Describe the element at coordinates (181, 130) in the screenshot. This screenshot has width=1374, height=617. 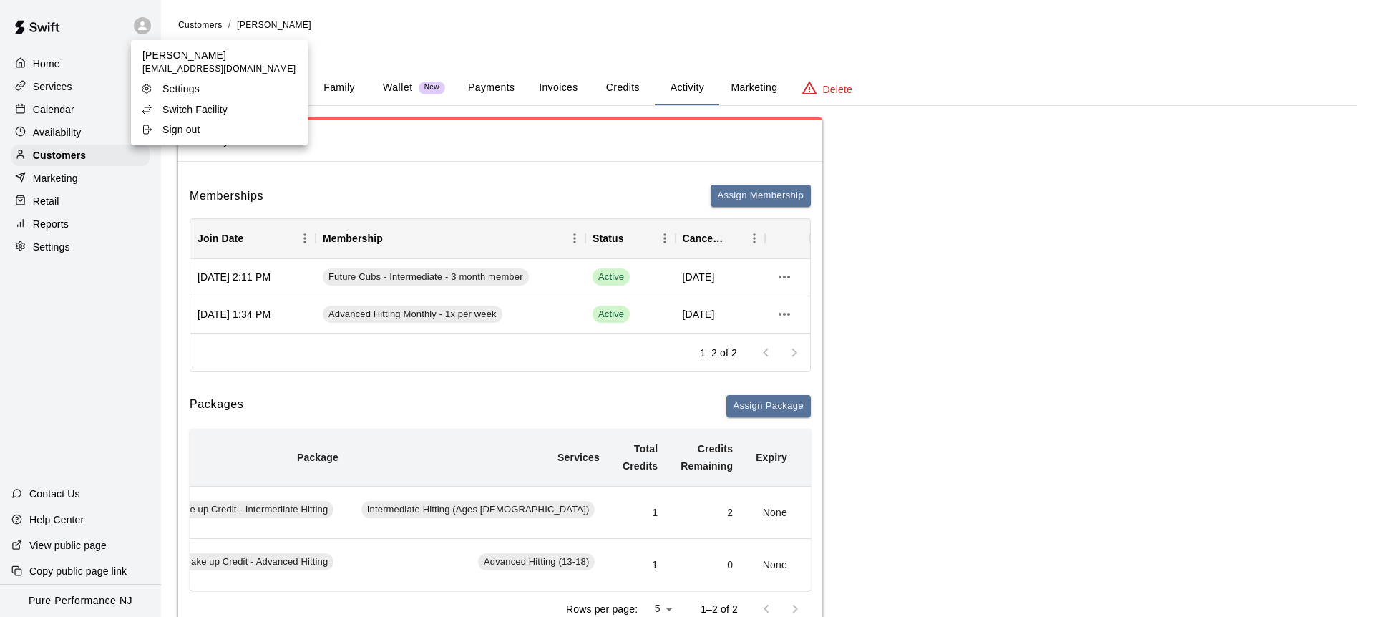
I see `p: Sign out` at that location.